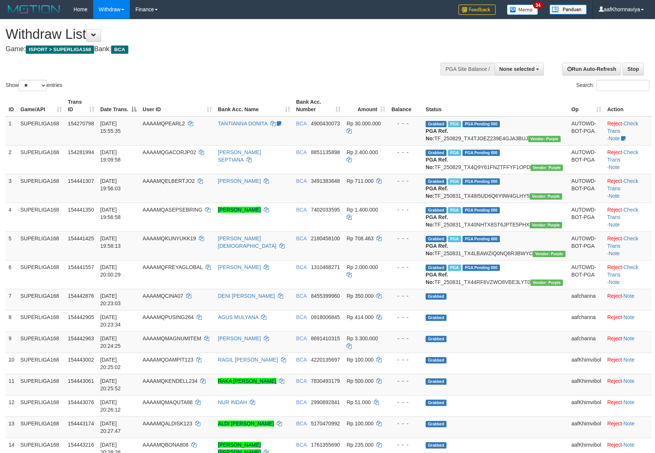 Image resolution: width=655 pixels, height=453 pixels. What do you see at coordinates (81, 317) in the screenshot?
I see `span: 154442905` at bounding box center [81, 317].